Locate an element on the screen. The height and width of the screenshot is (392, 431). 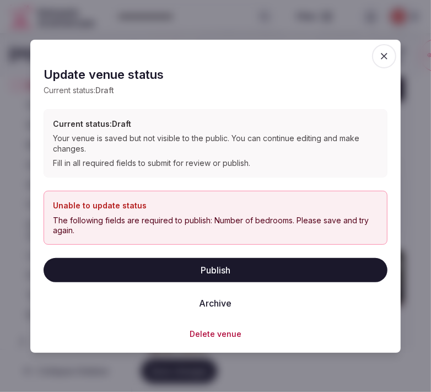
h3: Current status: Draft is located at coordinates (215, 124).